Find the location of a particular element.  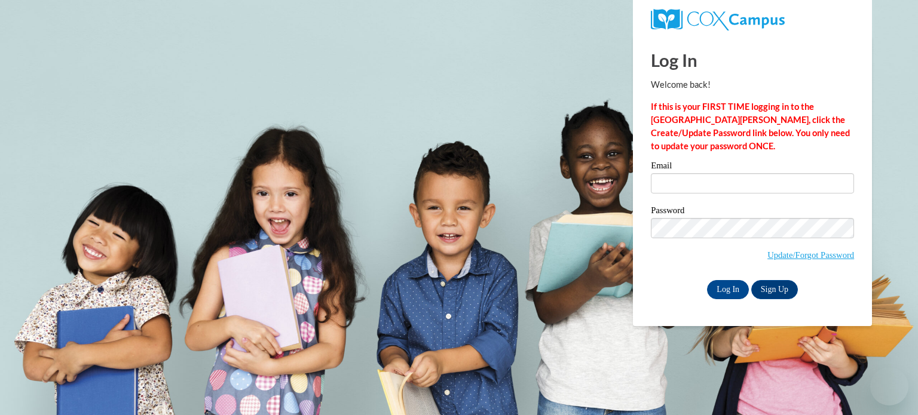

h1: Log In is located at coordinates (752, 60).